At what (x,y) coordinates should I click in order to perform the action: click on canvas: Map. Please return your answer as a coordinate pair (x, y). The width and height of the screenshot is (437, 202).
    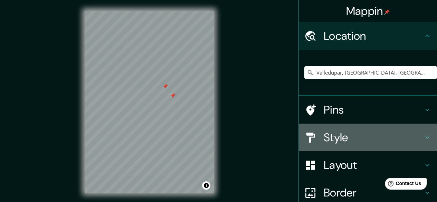
    Looking at the image, I should click on (149, 102).